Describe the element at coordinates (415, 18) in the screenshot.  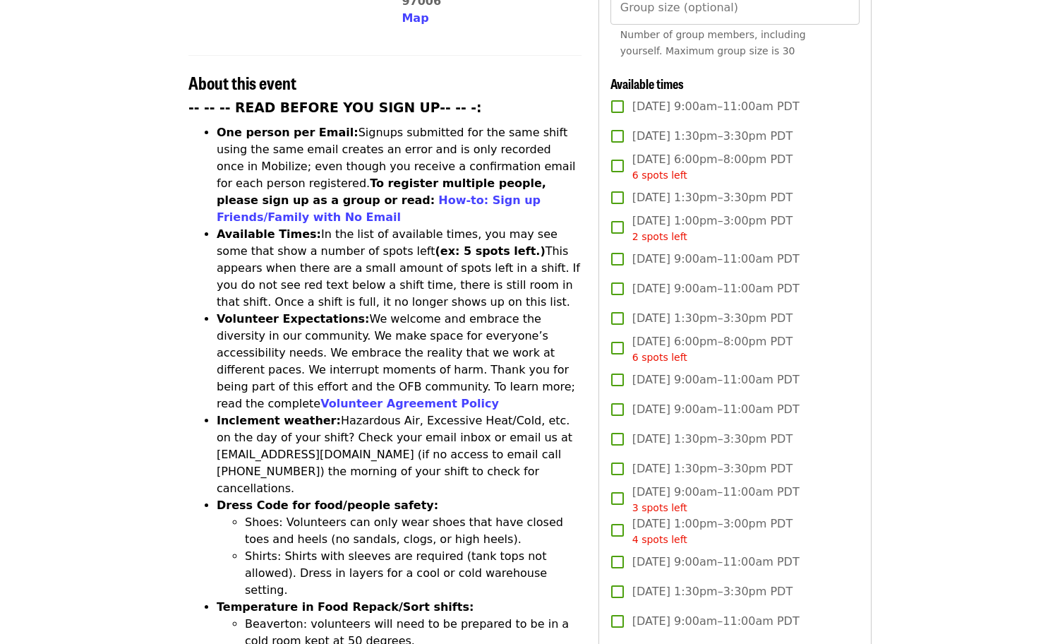
I see `span: Map` at that location.